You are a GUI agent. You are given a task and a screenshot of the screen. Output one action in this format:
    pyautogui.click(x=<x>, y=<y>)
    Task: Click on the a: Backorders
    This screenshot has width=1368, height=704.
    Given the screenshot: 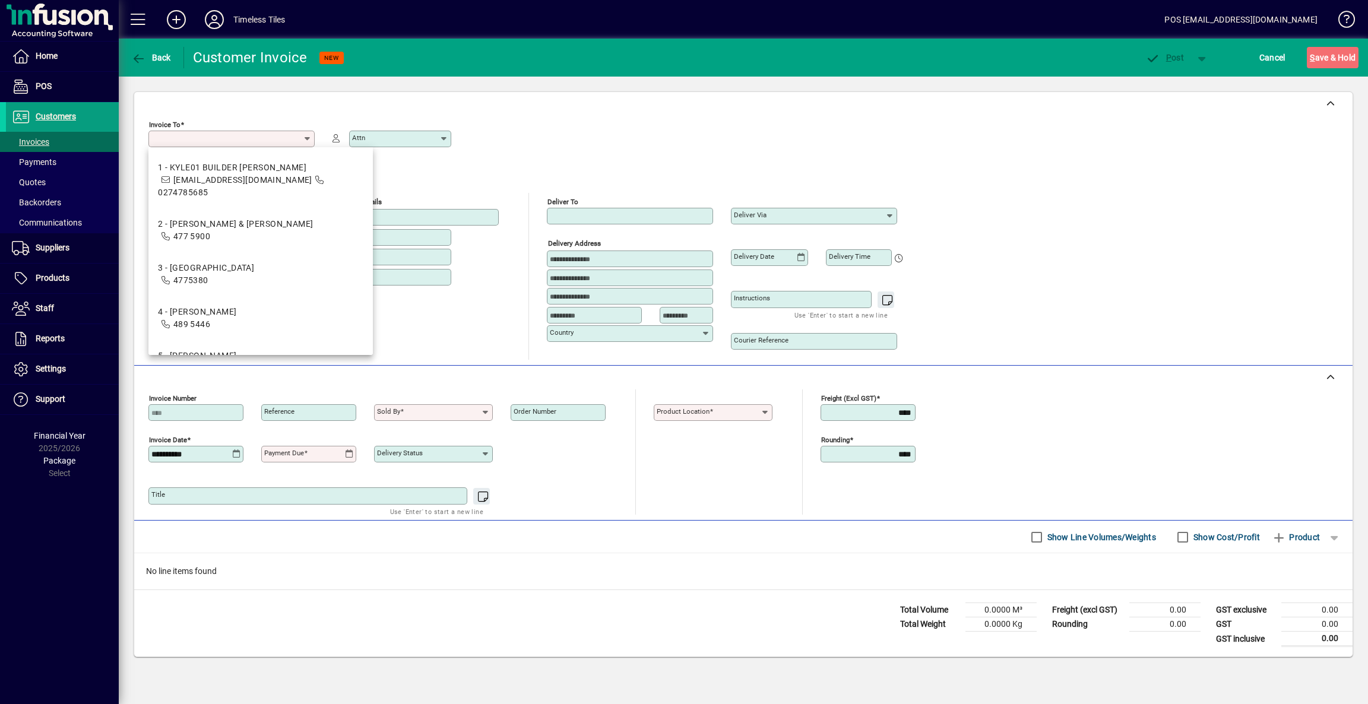 What is the action you would take?
    pyautogui.click(x=62, y=202)
    